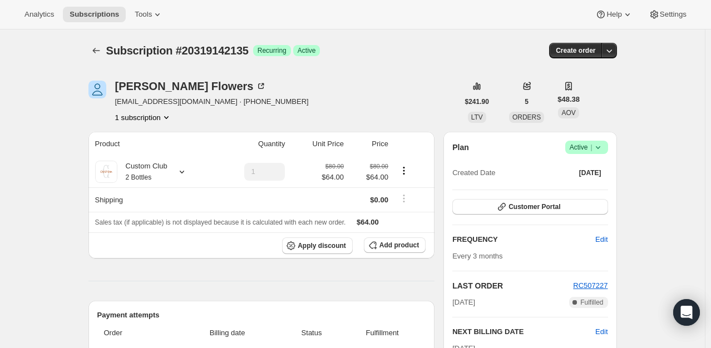 The image size is (711, 348). Describe the element at coordinates (220, 222) in the screenshot. I see `span: Sales tax (if applicable) is not displayed because it is calculated with each new order.` at that location.